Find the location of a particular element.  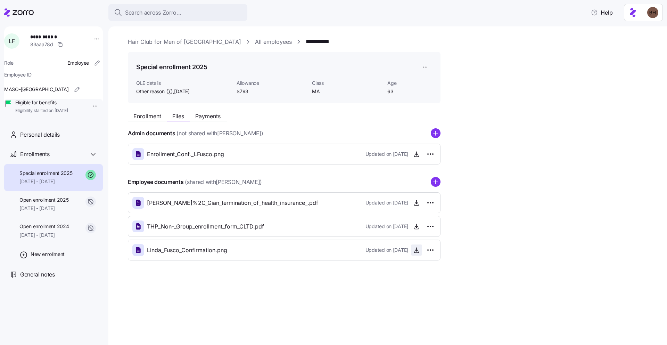

span: Class is located at coordinates (347, 83).